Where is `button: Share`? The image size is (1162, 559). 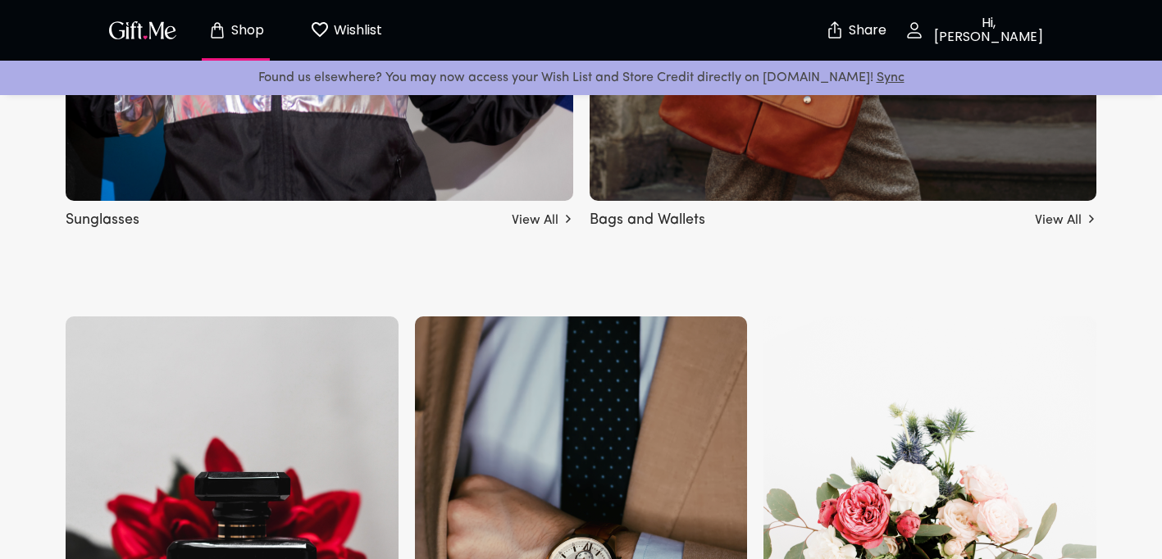
button: Share is located at coordinates (856, 30).